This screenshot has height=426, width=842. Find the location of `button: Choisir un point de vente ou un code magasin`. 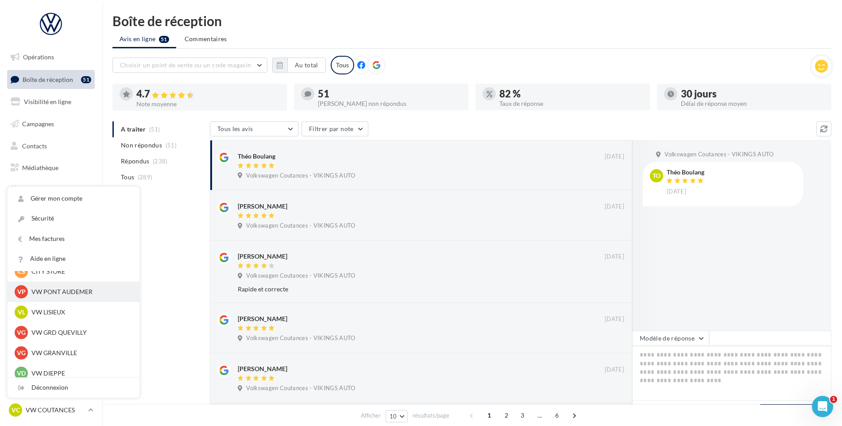

button: Choisir un point de vente ou un code magasin is located at coordinates (190, 65).